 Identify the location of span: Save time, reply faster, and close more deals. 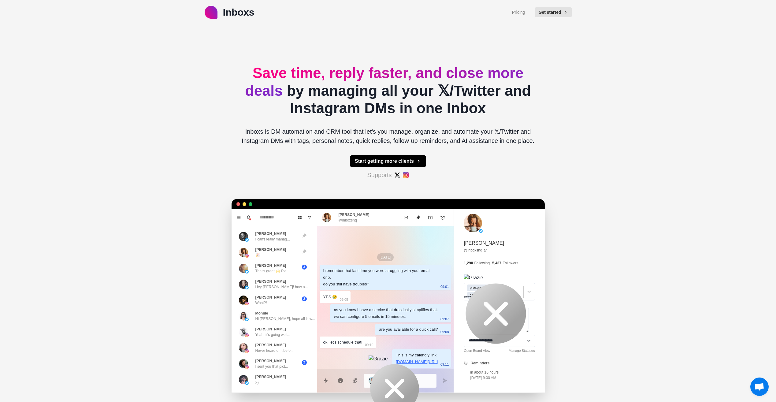
(384, 82).